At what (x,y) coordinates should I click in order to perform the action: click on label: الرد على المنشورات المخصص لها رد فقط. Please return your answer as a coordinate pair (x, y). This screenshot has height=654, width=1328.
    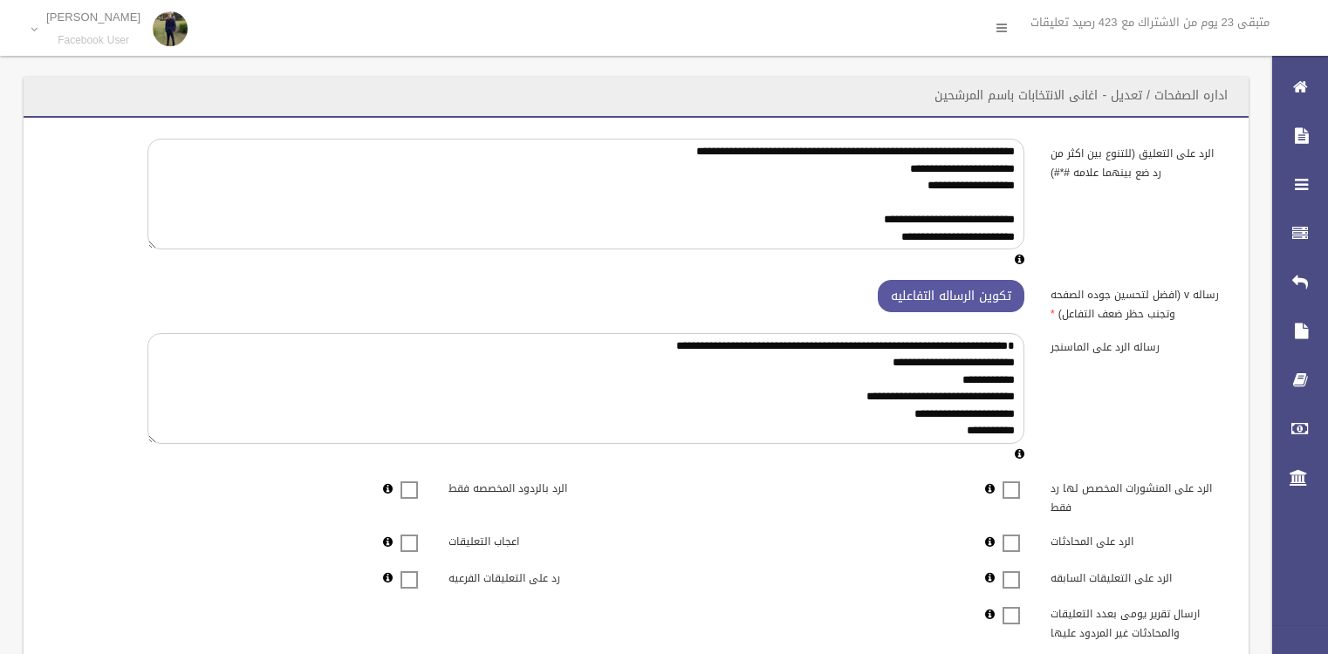
    Looking at the image, I should click on (1138, 497).